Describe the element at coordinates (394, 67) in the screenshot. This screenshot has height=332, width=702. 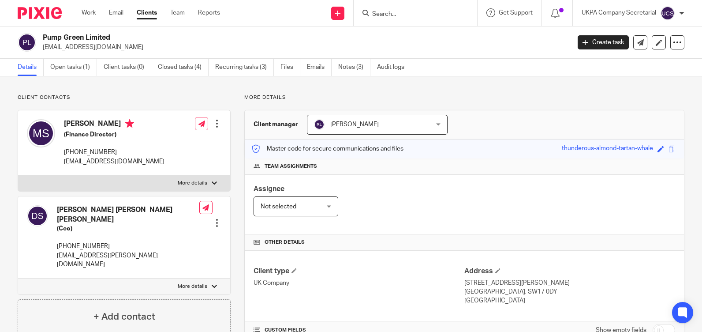
I see `a: Audit logs` at that location.